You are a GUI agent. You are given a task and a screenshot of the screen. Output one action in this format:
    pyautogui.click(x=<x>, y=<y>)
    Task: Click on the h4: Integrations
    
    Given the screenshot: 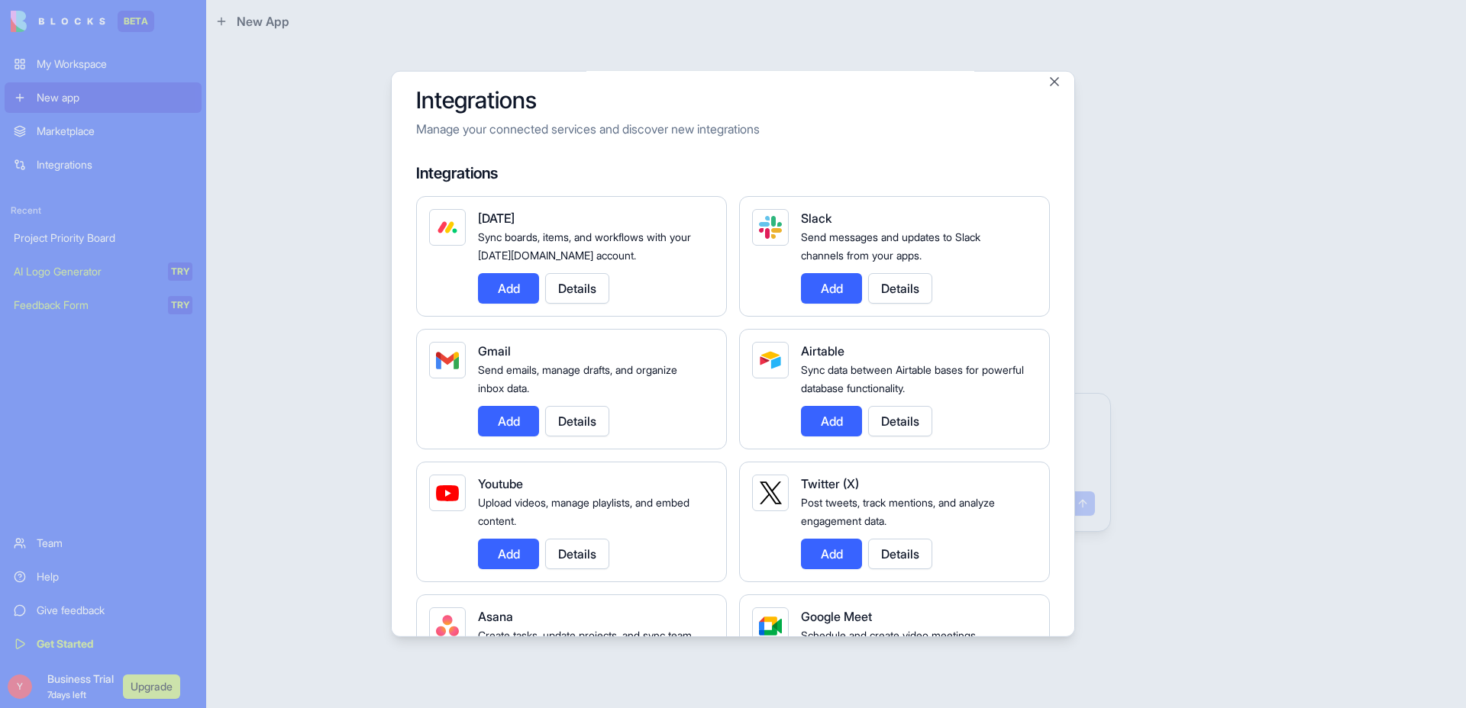 What is the action you would take?
    pyautogui.click(x=733, y=173)
    